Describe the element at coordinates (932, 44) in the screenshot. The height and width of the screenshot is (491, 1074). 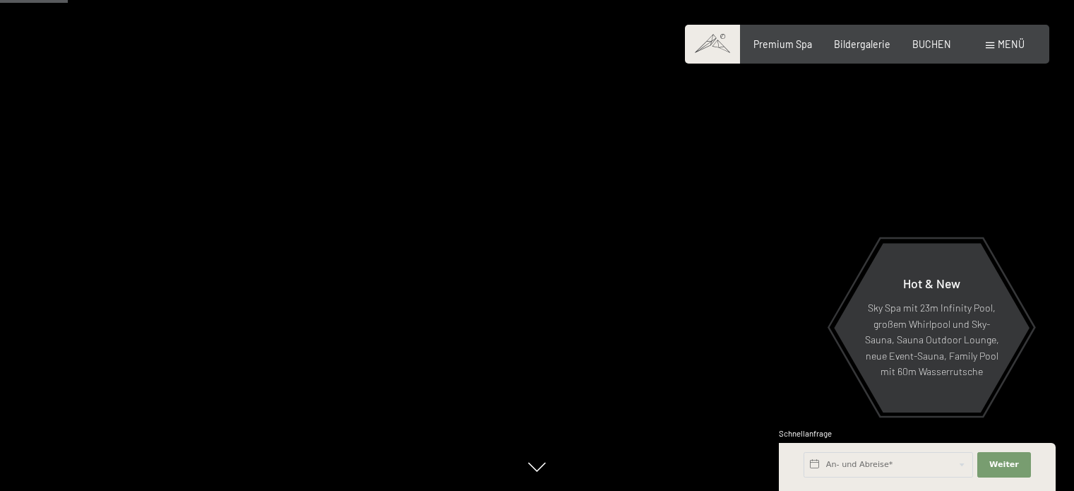
I see `span: BUCHEN` at that location.